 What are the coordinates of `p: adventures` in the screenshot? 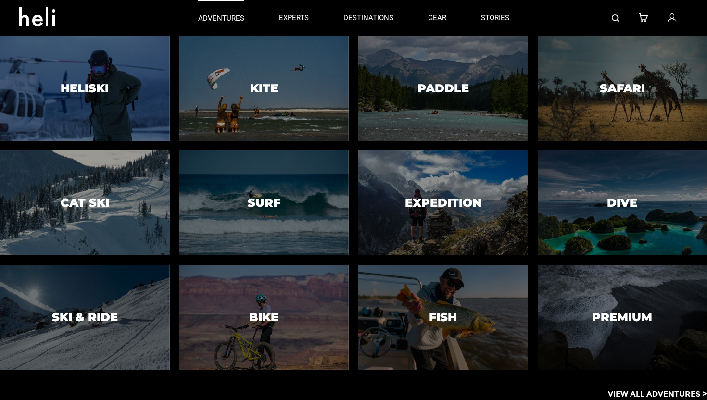 It's located at (221, 18).